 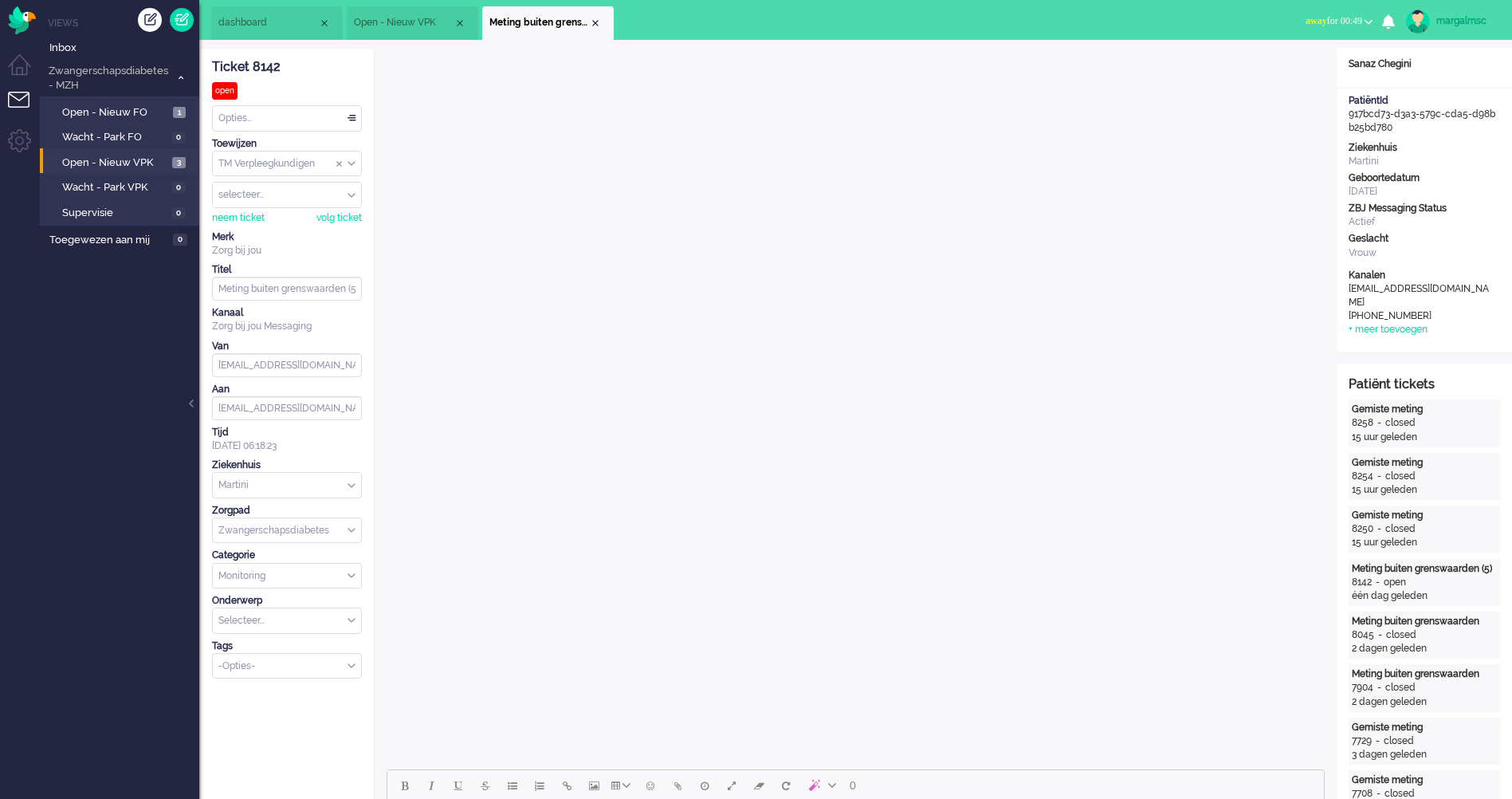 What do you see at coordinates (540, 785) in the screenshot?
I see `button: Numbered list` at bounding box center [540, 785].